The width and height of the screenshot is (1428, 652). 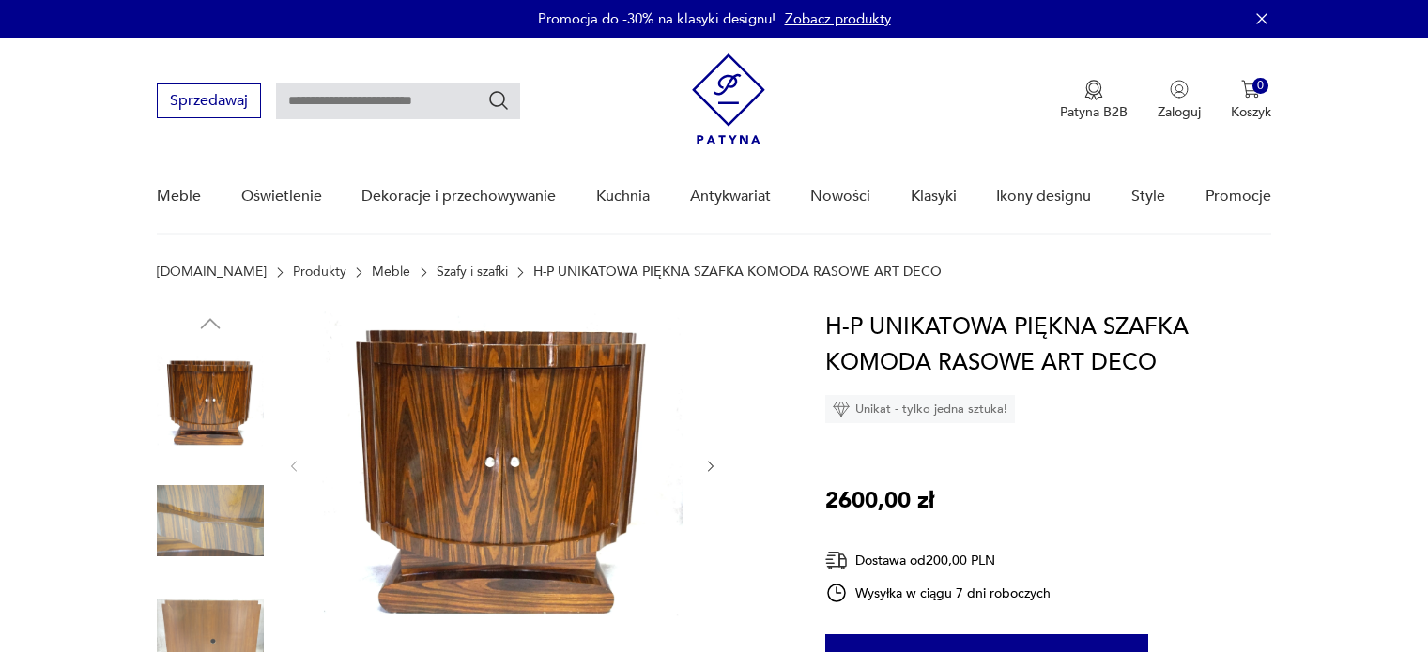 What do you see at coordinates (1260, 85) in the screenshot?
I see `div: 0` at bounding box center [1260, 85].